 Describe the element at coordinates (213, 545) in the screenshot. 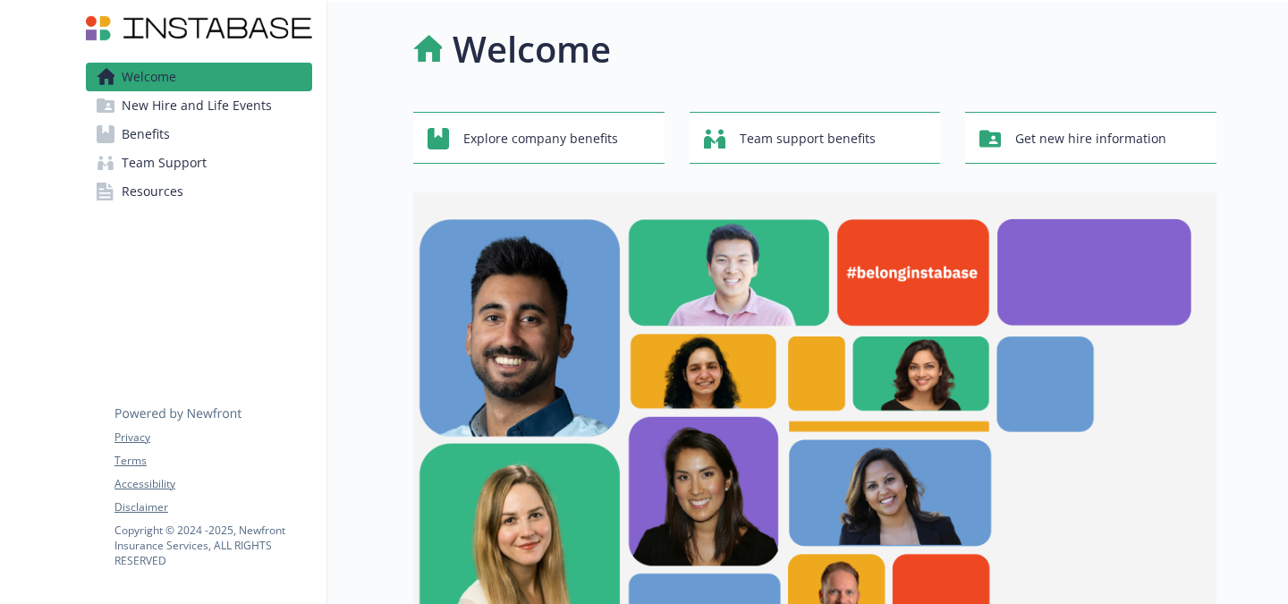

I see `p: Copyright © 2024 - 2025 , Newfront Insurance Services, ALL RIGHTS RESERVED` at that location.